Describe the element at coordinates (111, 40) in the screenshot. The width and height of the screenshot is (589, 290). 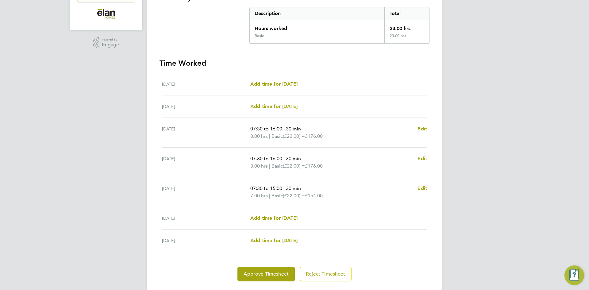
I see `span: Powered by` at that location.